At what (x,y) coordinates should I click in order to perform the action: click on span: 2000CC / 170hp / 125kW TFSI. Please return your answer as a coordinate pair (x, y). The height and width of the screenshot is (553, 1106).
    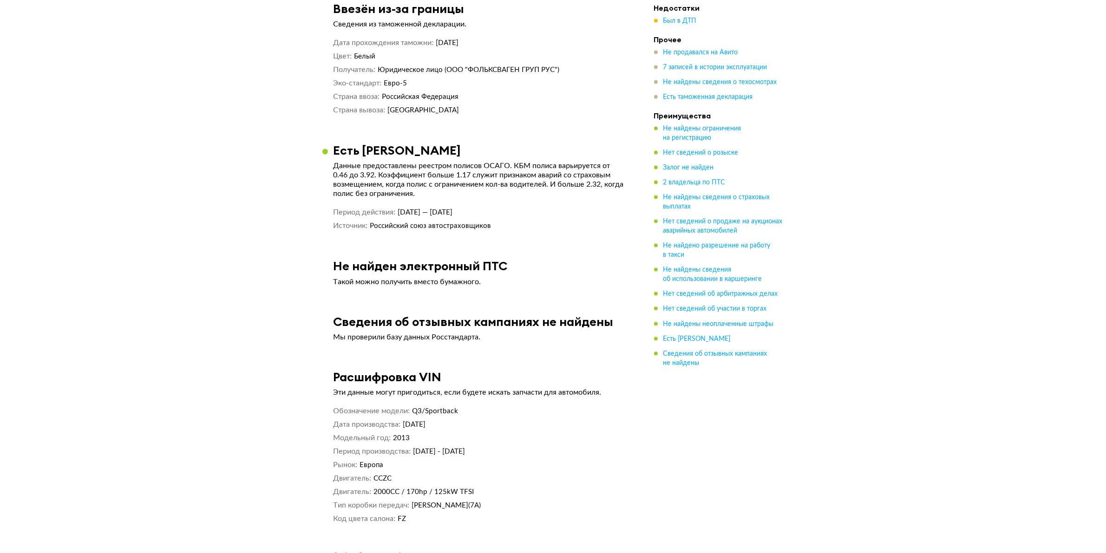
    Looking at the image, I should click on (424, 492).